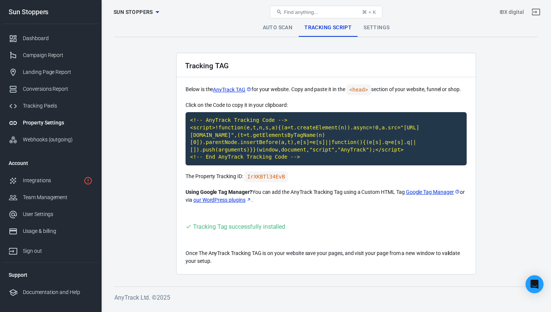 The image size is (551, 312). Describe the element at coordinates (51, 55) in the screenshot. I see `a: Campaign Report` at that location.